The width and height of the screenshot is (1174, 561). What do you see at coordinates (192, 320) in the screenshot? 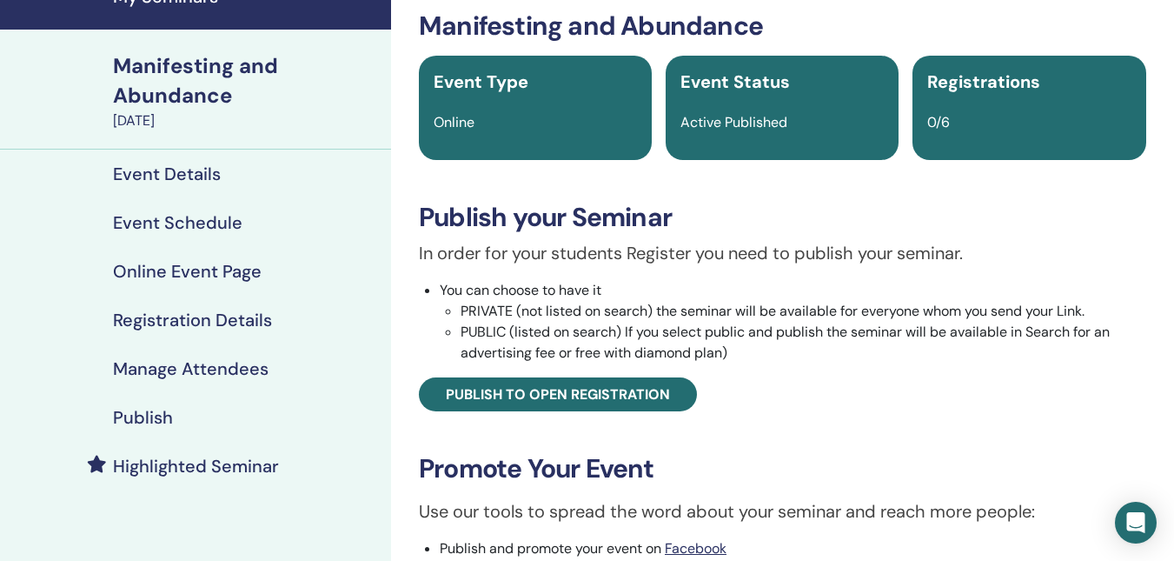
I see `h4: Registration Details` at bounding box center [192, 320].